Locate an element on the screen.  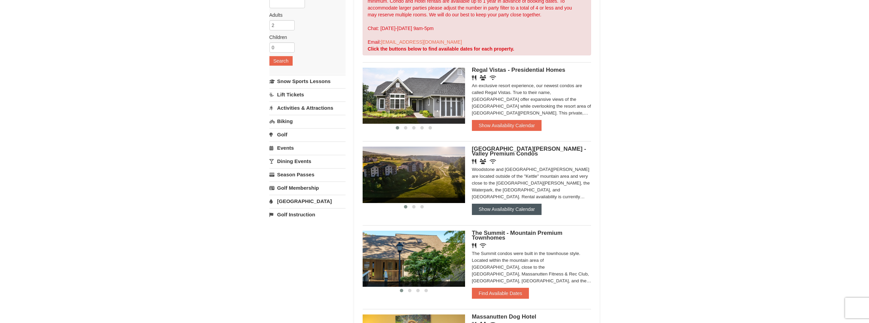
span: Regal Vistas - Presidential Homes is located at coordinates (518, 70).